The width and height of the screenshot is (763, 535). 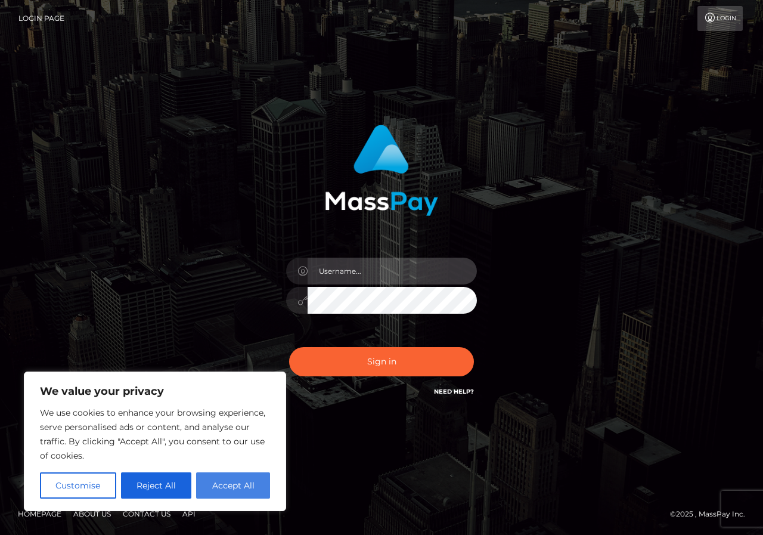 What do you see at coordinates (155, 391) in the screenshot?
I see `p: We value your privacy` at bounding box center [155, 391].